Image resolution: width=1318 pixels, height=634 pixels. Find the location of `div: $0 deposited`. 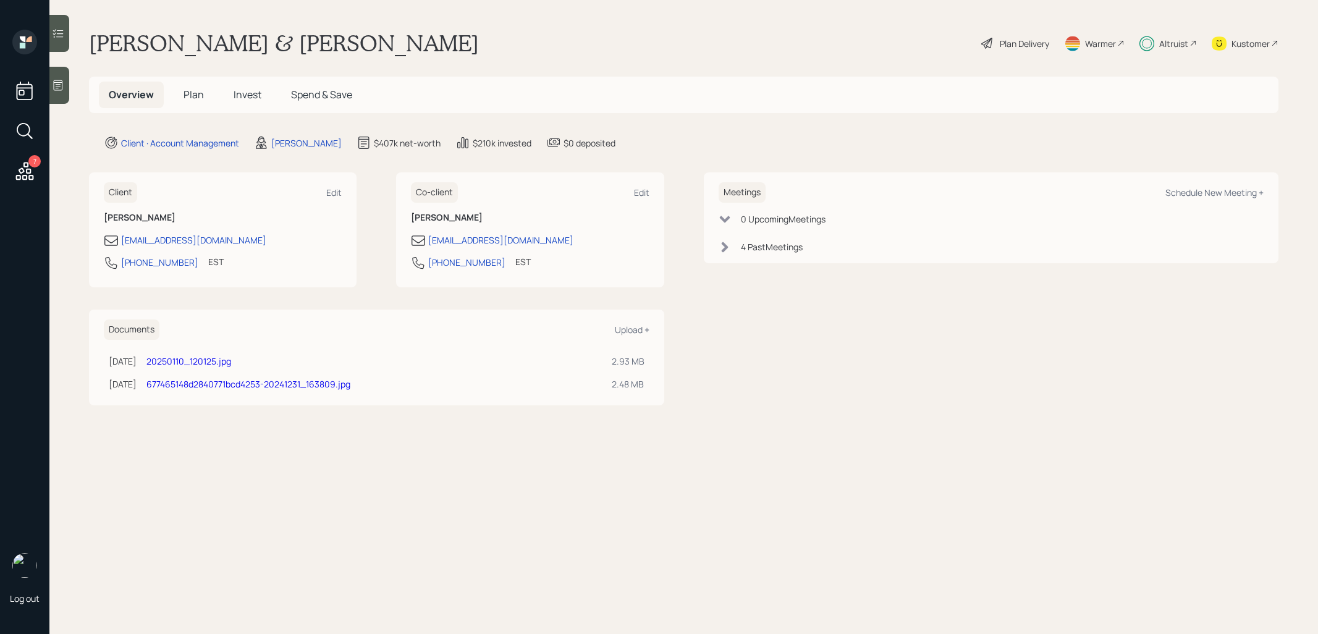

div: $0 deposited is located at coordinates (589, 143).